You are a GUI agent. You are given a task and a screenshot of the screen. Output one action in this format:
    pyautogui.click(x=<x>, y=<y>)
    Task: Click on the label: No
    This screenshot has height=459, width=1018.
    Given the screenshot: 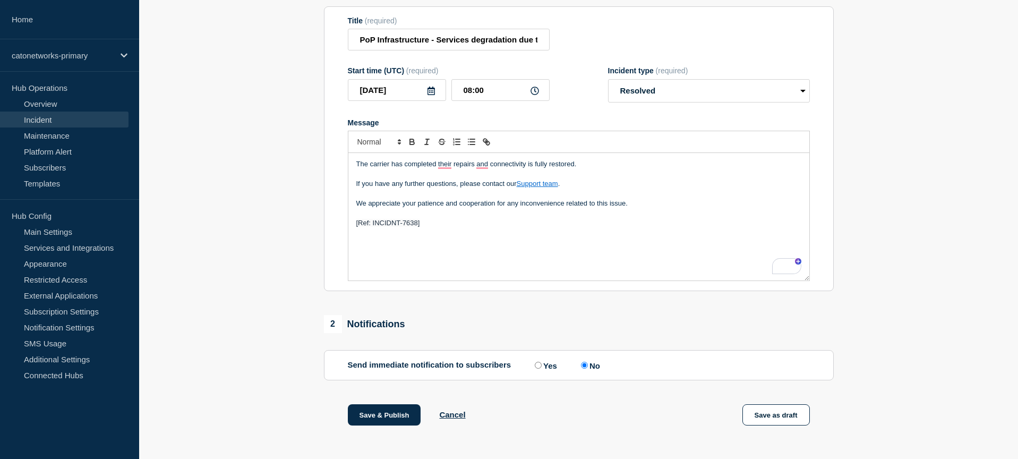 What is the action you would take?
    pyautogui.click(x=589, y=365)
    